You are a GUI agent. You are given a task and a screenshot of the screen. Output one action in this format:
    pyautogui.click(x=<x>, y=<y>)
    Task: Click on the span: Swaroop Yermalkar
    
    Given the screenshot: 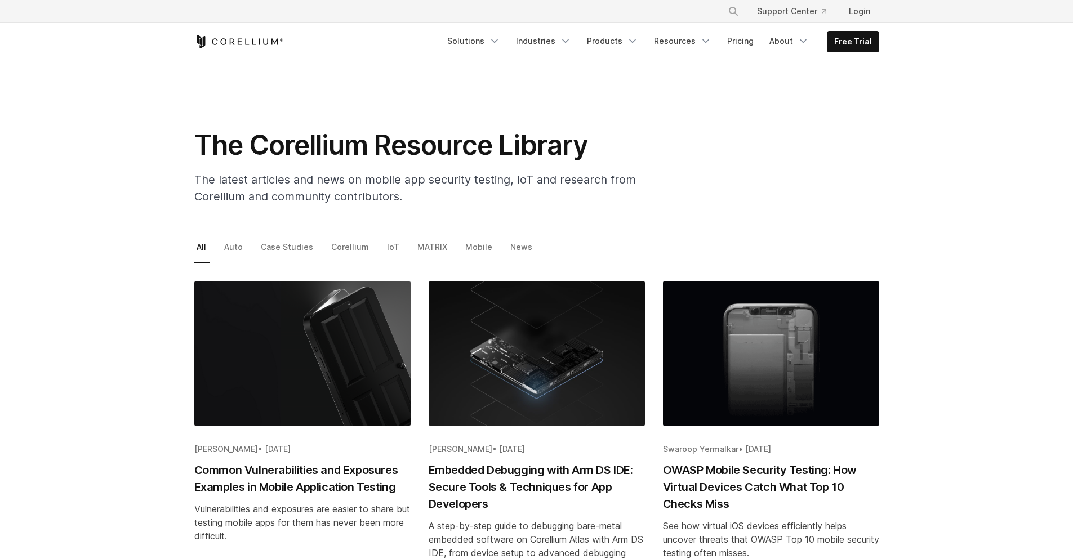 What is the action you would take?
    pyautogui.click(x=700, y=449)
    